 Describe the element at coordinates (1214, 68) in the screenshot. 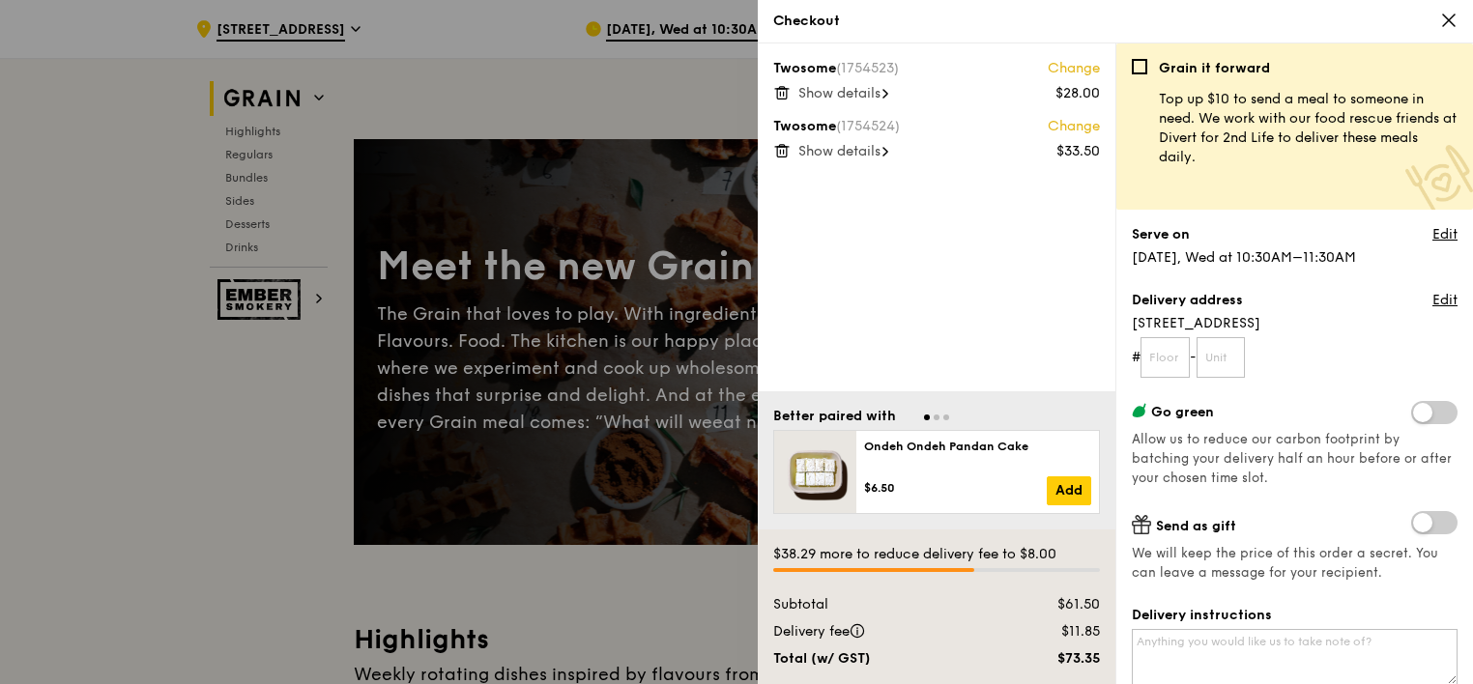

I see `b: Grain it forward` at that location.